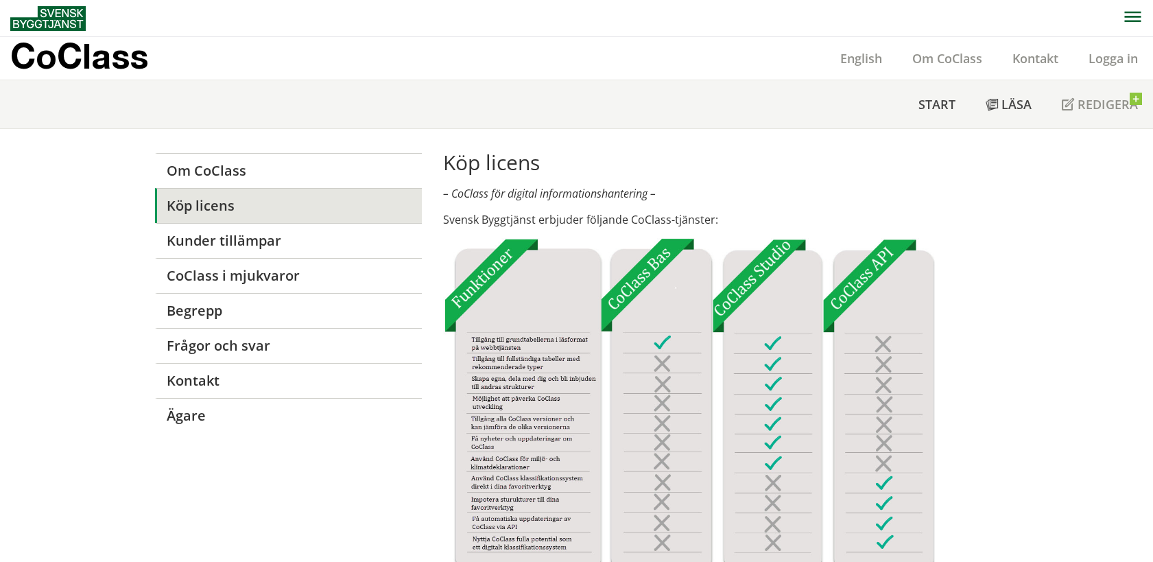 The image size is (1153, 562). I want to click on a: English, so click(861, 58).